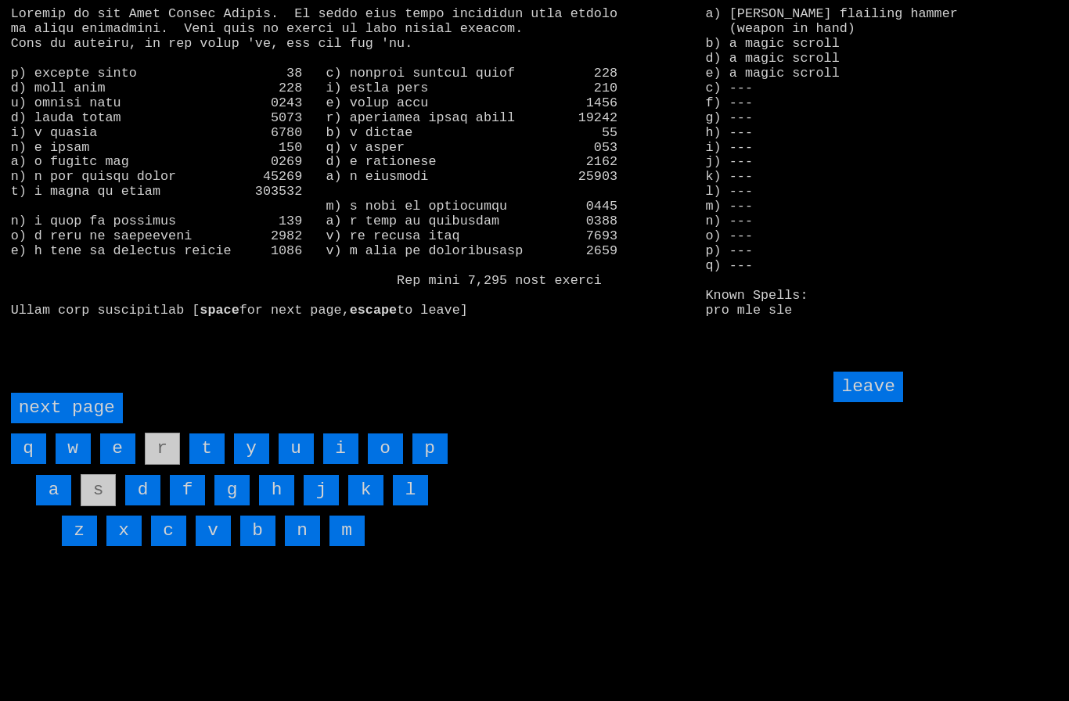  I want to click on input: q, so click(28, 448).